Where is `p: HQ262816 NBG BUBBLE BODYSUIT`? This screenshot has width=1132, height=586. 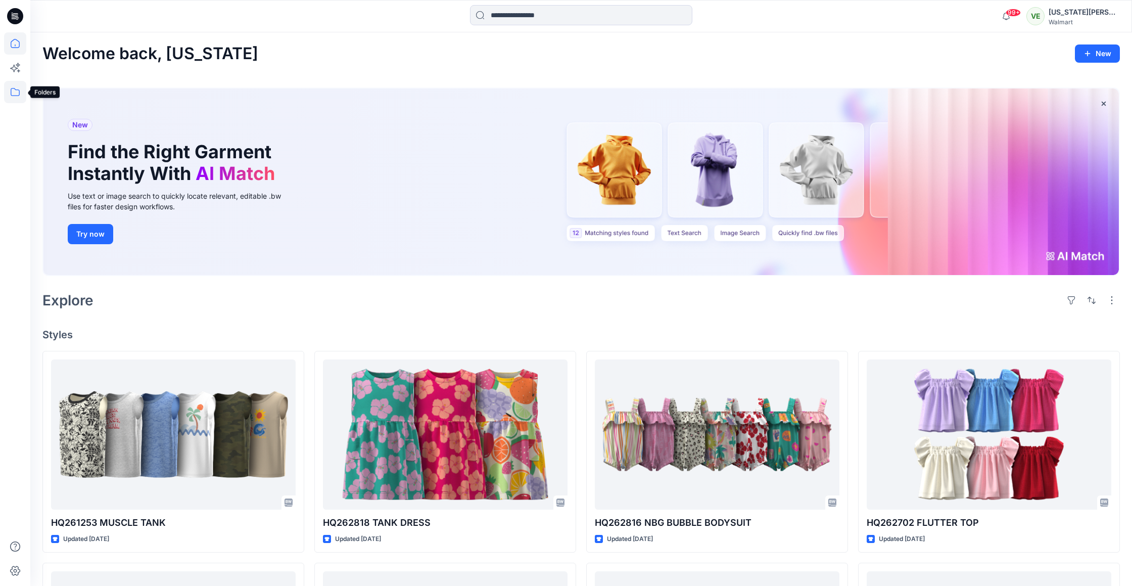 p: HQ262816 NBG BUBBLE BODYSUIT is located at coordinates (717, 522).